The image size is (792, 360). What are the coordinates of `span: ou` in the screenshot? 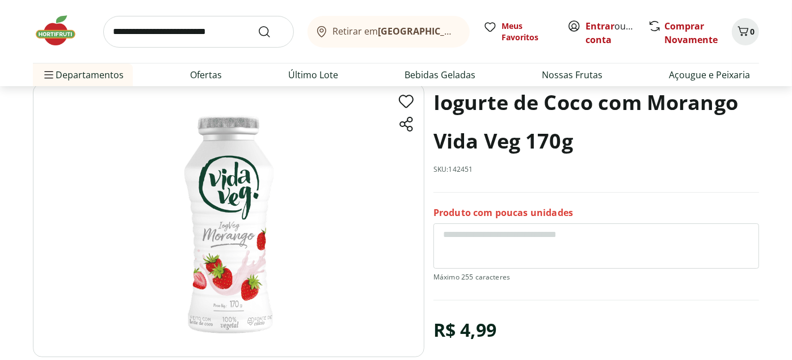 It's located at (610, 33).